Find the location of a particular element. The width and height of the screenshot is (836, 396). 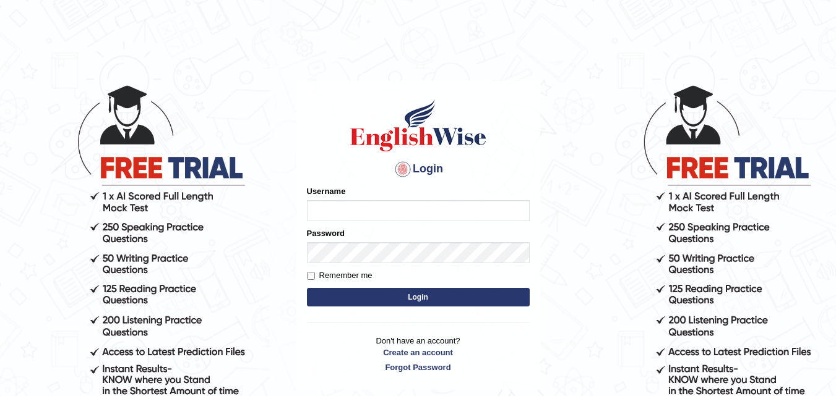

a: Create an account is located at coordinates (418, 353).